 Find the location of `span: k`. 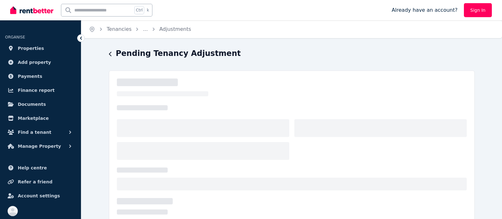

span: k is located at coordinates (148, 10).